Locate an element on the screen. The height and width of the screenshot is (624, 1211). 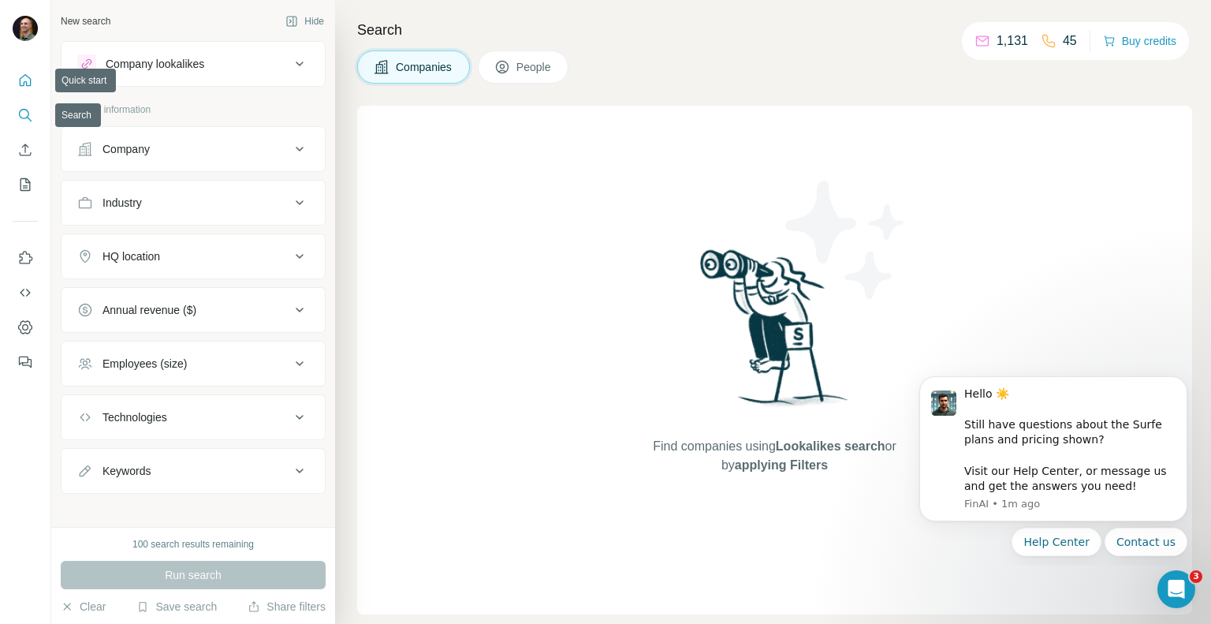
span: Find companies using or by is located at coordinates (774, 456).